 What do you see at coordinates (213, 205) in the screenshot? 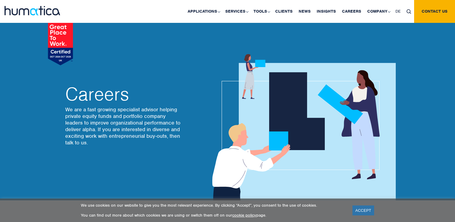
I see `p: We use cookies on our website to give you the most relevant experience. By clicking “Accept”, you...` at bounding box center [213, 205].